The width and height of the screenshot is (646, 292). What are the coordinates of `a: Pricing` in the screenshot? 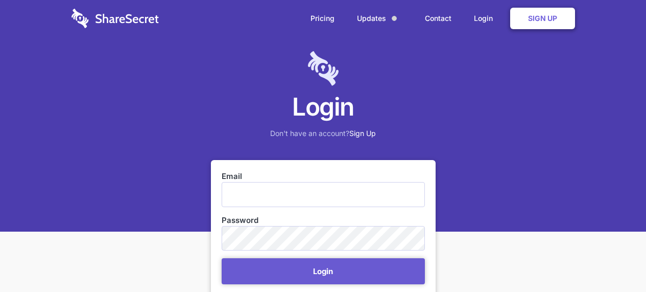 It's located at (322, 18).